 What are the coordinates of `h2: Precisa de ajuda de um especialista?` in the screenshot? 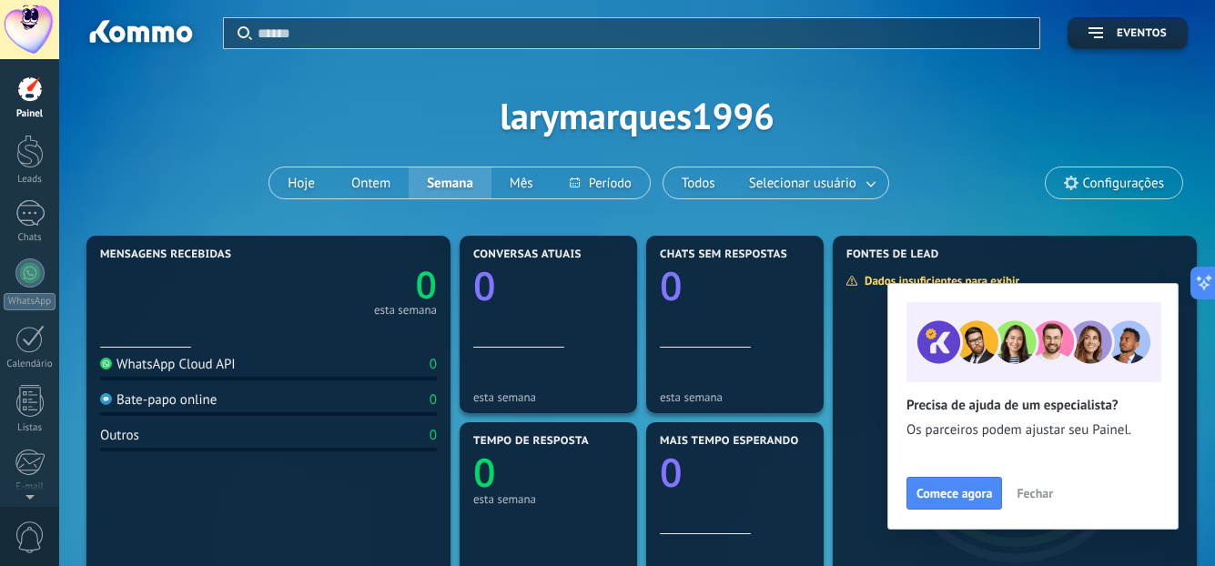 It's located at (1033, 405).